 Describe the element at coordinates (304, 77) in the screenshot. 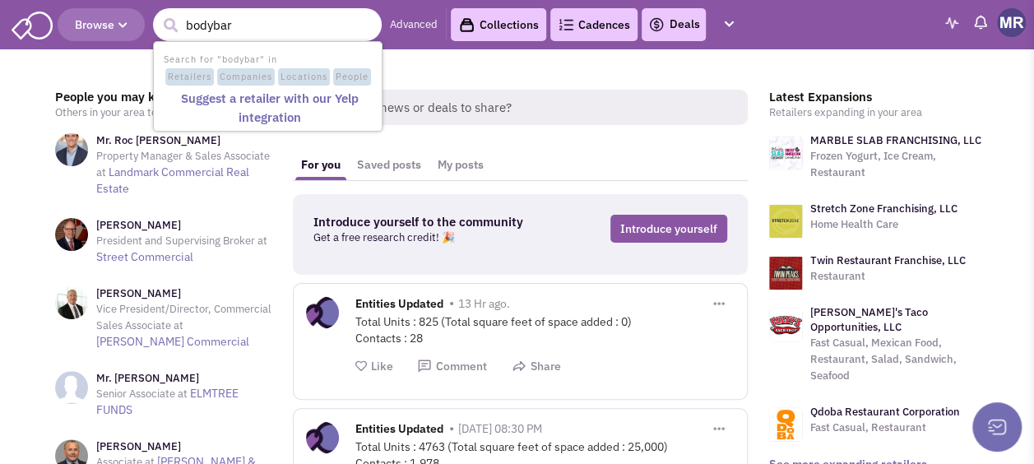

I see `span: Locations` at that location.